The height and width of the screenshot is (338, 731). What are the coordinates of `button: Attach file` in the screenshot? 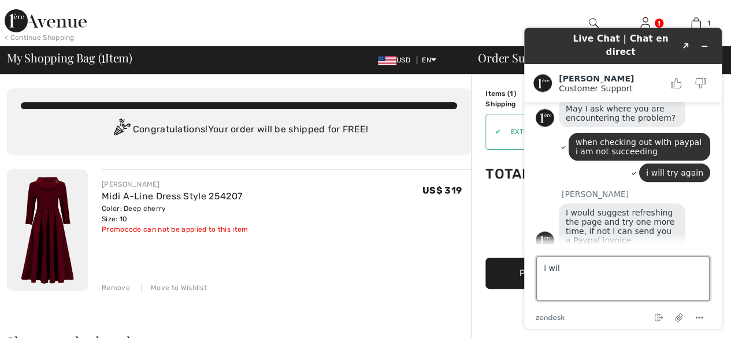 It's located at (164, 299).